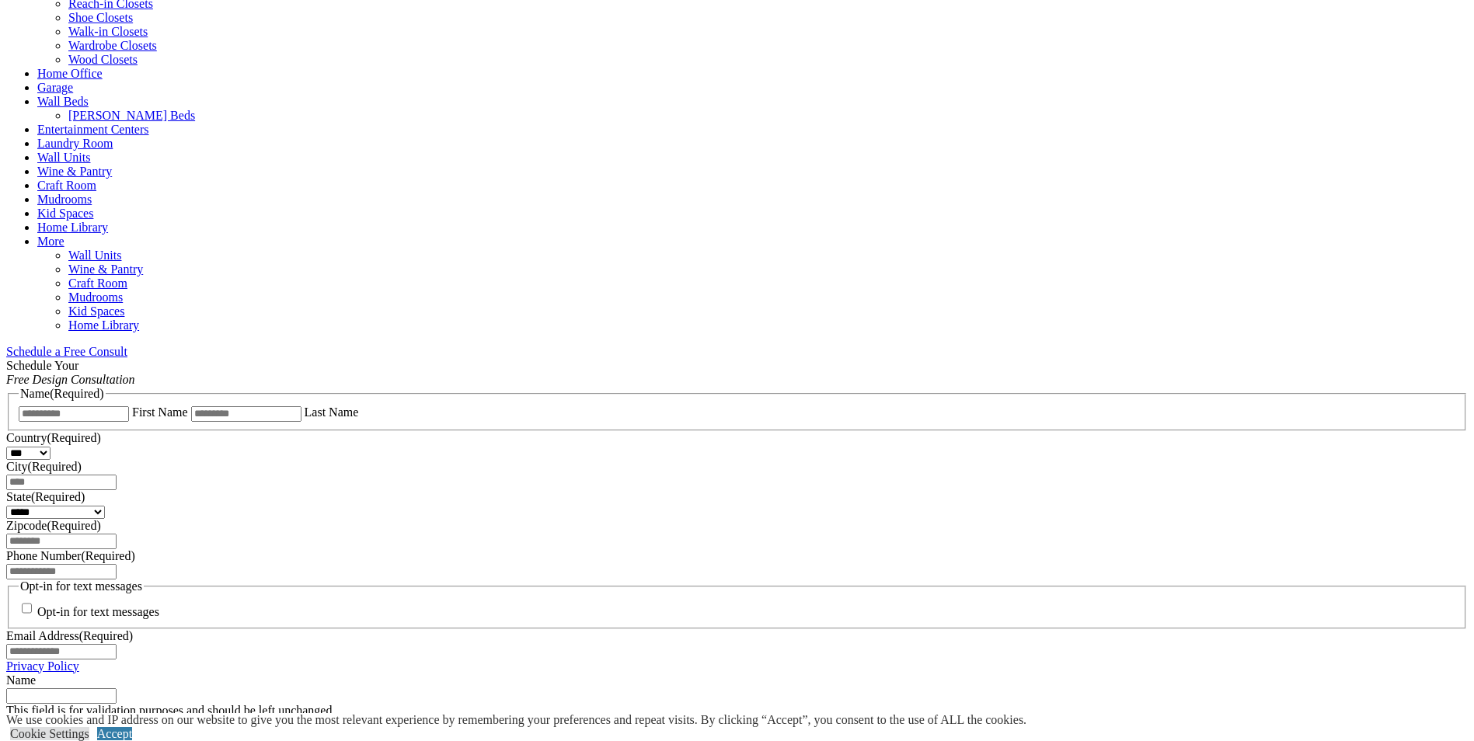 This screenshot has width=1474, height=741. Describe the element at coordinates (63, 101) in the screenshot. I see `a: Wall Beds` at that location.